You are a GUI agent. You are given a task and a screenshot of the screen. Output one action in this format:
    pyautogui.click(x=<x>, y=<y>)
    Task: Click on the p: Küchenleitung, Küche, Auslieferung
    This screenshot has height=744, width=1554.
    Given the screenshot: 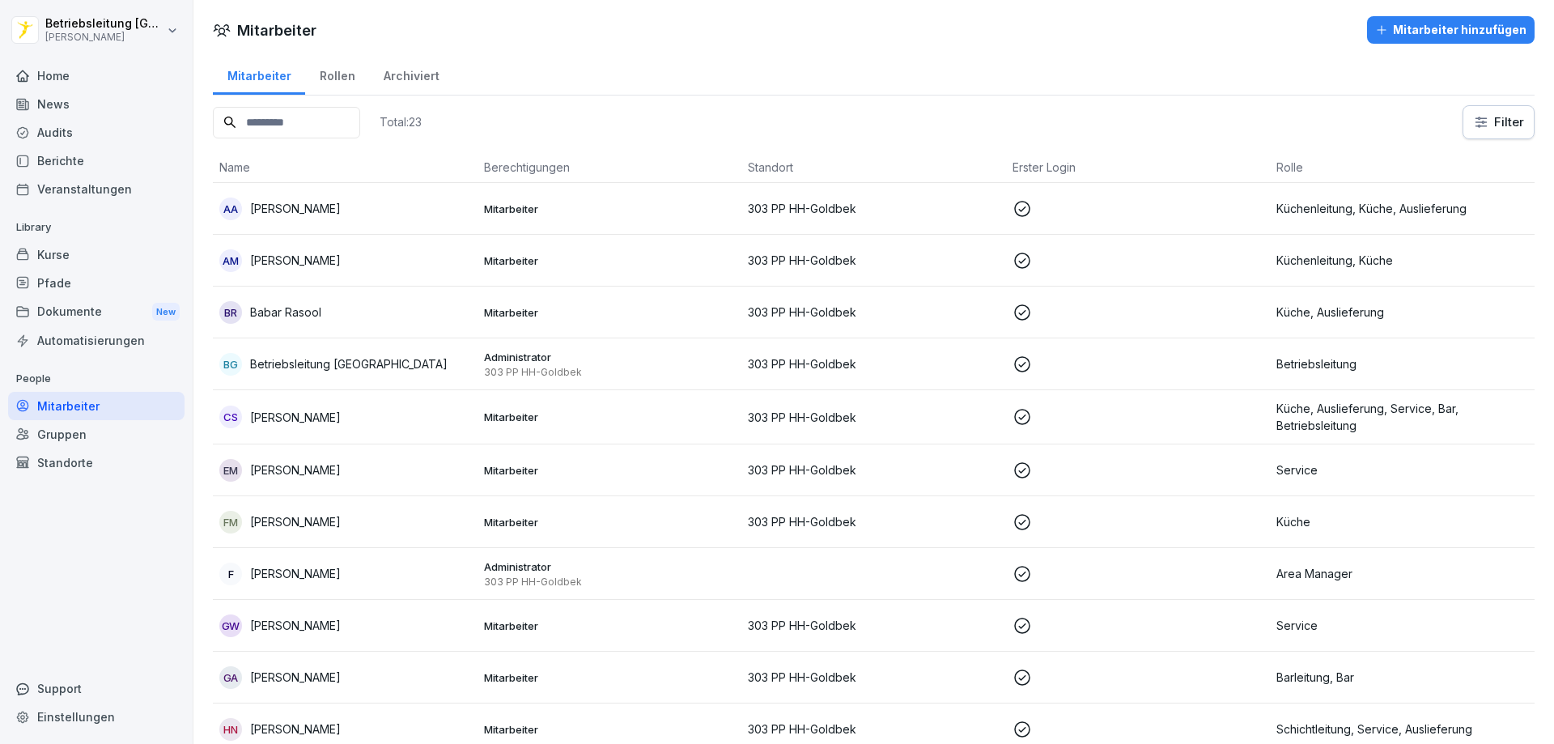 What is the action you would take?
    pyautogui.click(x=1402, y=208)
    